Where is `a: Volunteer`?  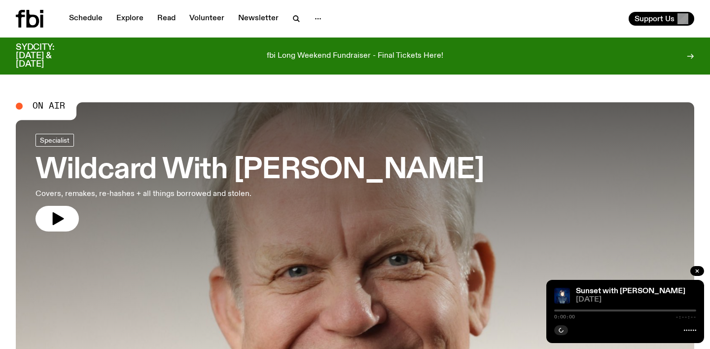 a: Volunteer is located at coordinates (207, 19).